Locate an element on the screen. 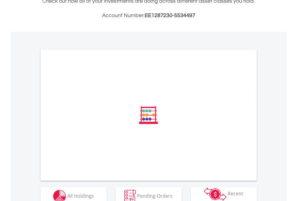 This screenshot has height=201, width=297. span: Pending Orders is located at coordinates (155, 196).